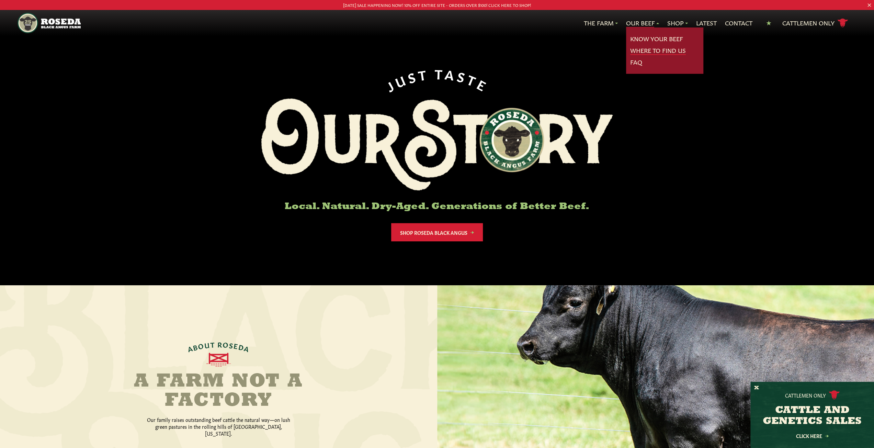 The height and width of the screenshot is (448, 874). I want to click on img: Roseda Black Aangus Farm, so click(437, 145).